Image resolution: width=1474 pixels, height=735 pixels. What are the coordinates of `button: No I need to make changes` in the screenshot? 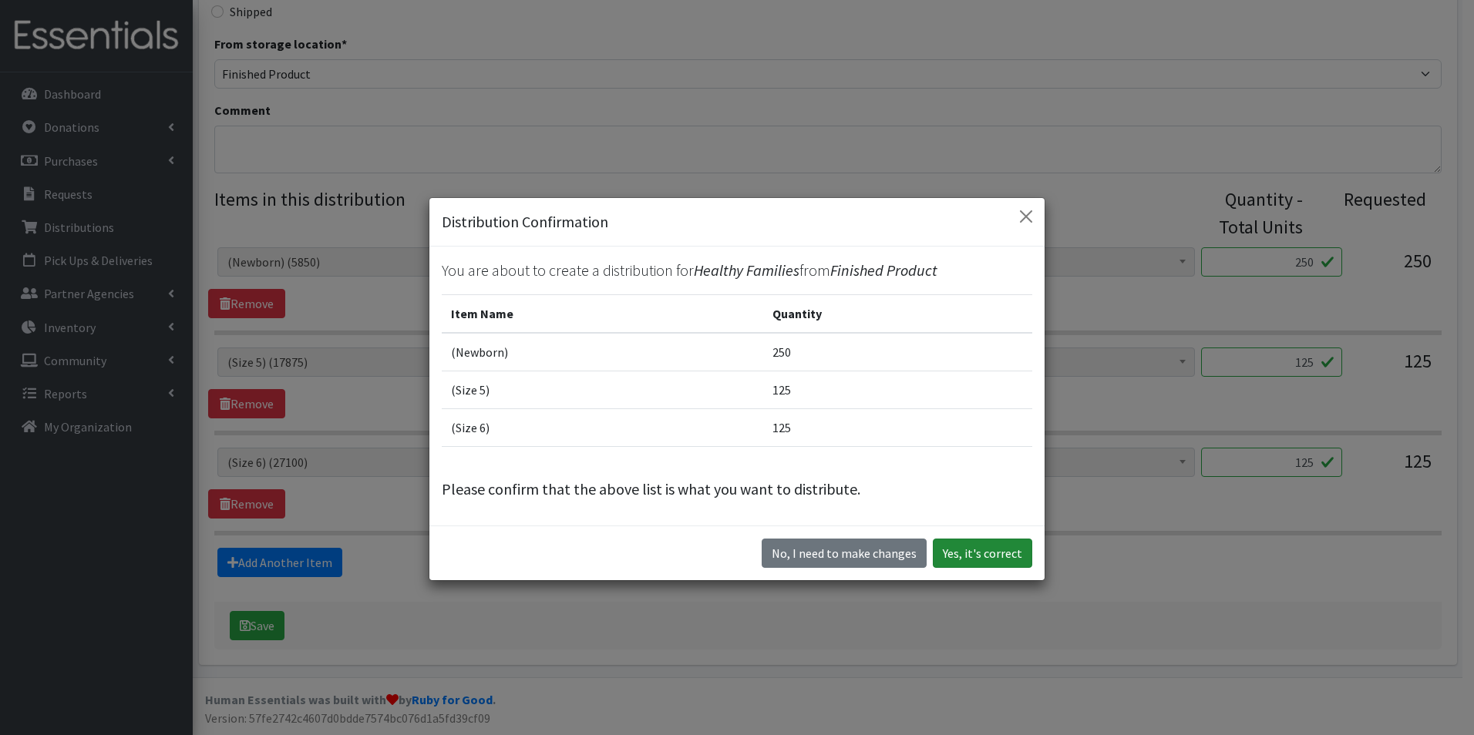 It's located at (844, 553).